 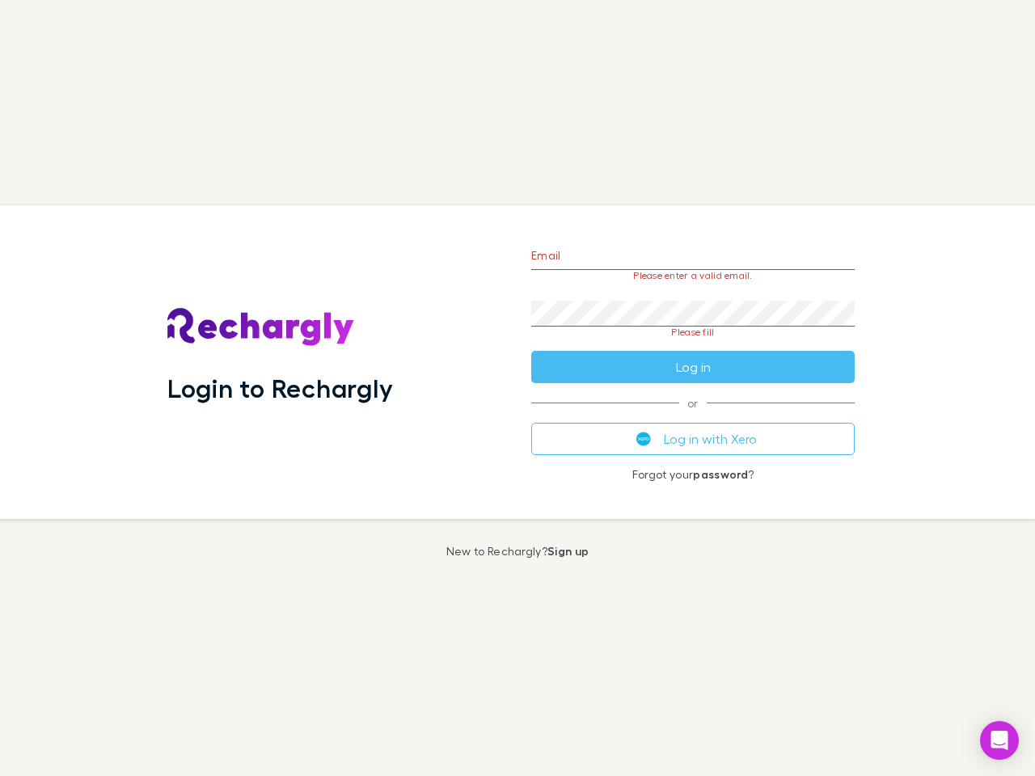 I want to click on span: or, so click(x=693, y=403).